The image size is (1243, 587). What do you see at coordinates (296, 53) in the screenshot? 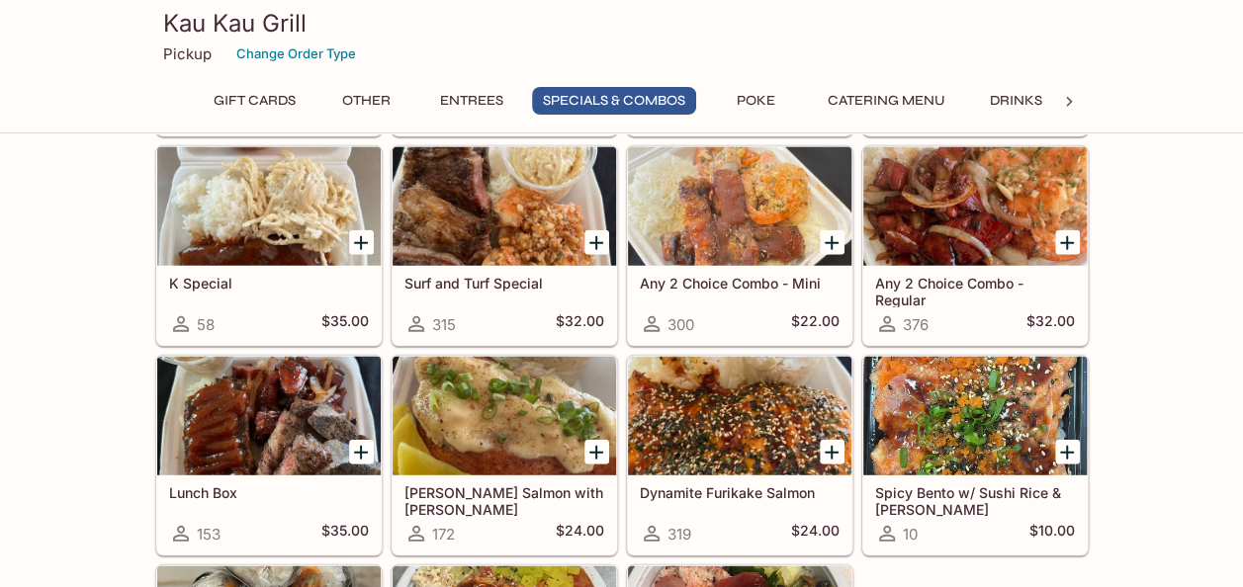
I see `button: Change Order Type` at bounding box center [296, 53].